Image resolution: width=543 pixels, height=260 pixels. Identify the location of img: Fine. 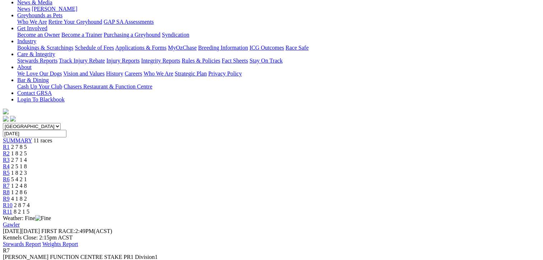
(43, 218).